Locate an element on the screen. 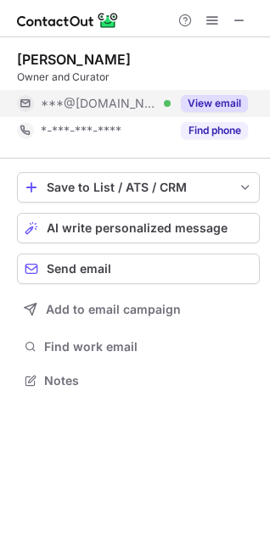  button: Notes is located at coordinates (138, 381).